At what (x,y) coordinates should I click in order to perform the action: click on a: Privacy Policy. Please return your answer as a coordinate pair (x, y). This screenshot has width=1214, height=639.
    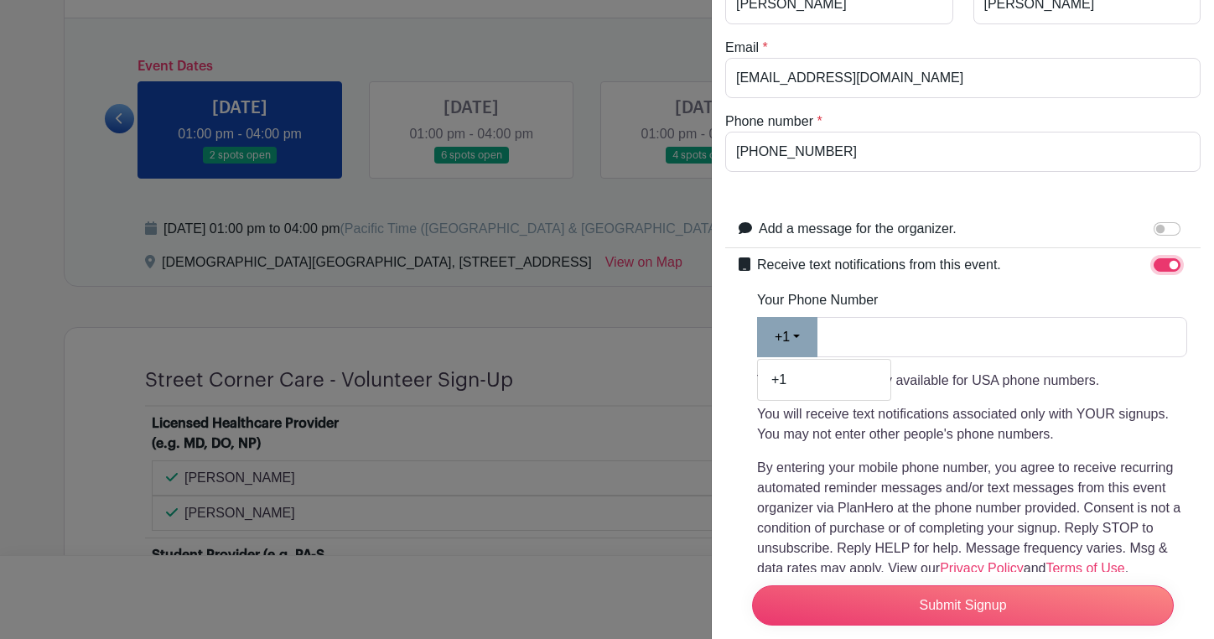
    Looking at the image, I should click on (982, 568).